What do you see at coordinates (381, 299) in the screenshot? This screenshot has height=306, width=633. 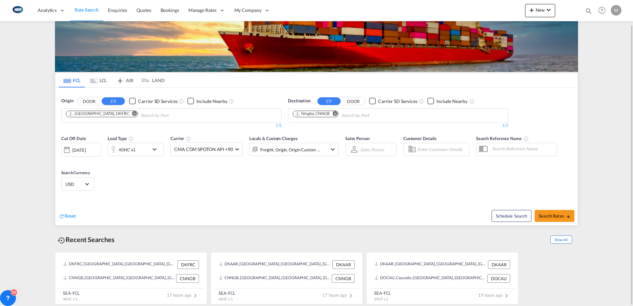 I see `span: 20GP x 1` at bounding box center [381, 299].